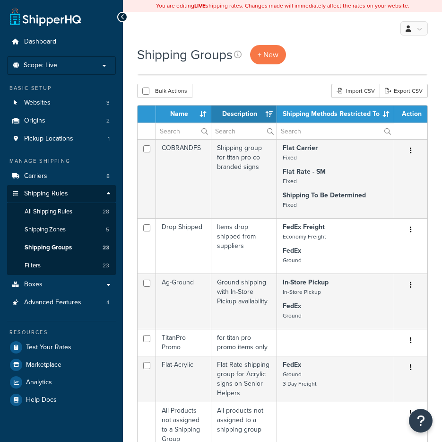 The height and width of the screenshot is (442, 442). I want to click on li: Boxes, so click(62, 284).